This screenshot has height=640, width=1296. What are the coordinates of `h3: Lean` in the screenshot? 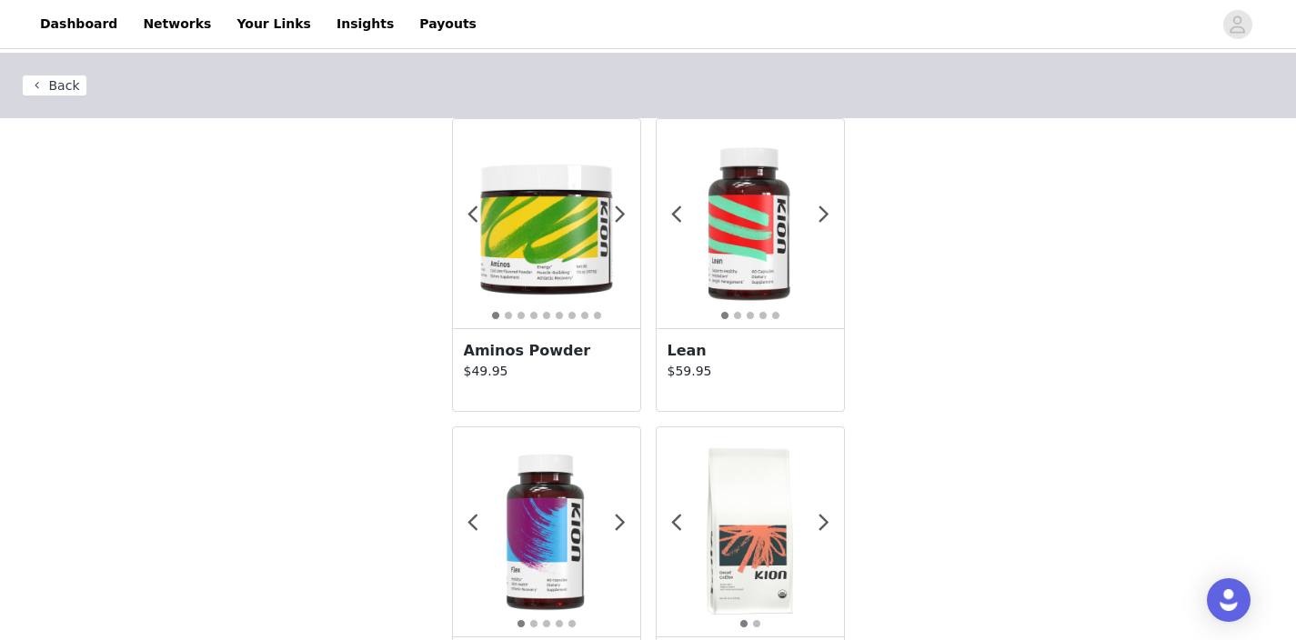 It's located at (751, 351).